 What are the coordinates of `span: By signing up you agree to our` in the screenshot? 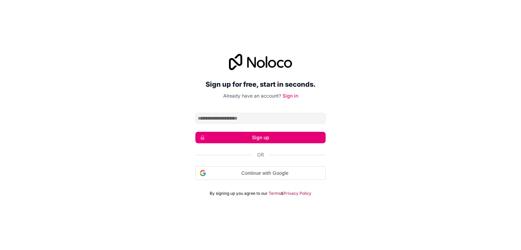 It's located at (239, 194).